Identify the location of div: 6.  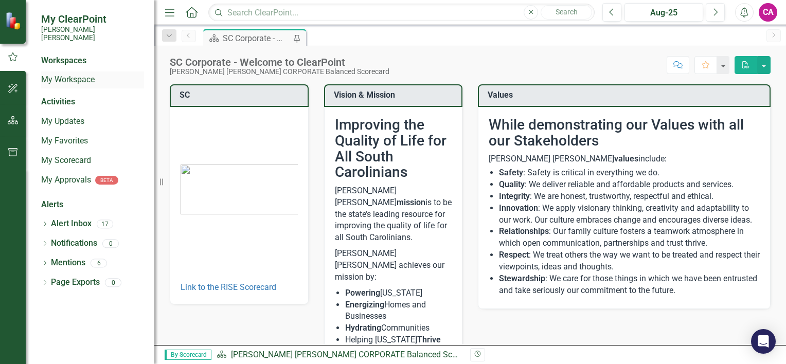
(99, 263).